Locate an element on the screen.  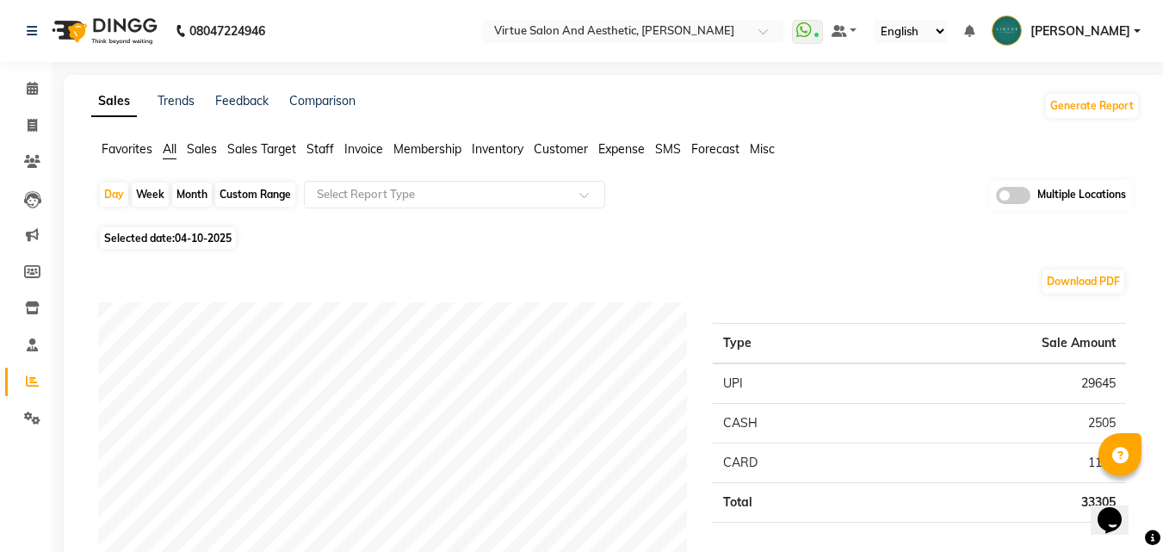
a: Trends is located at coordinates (176, 101).